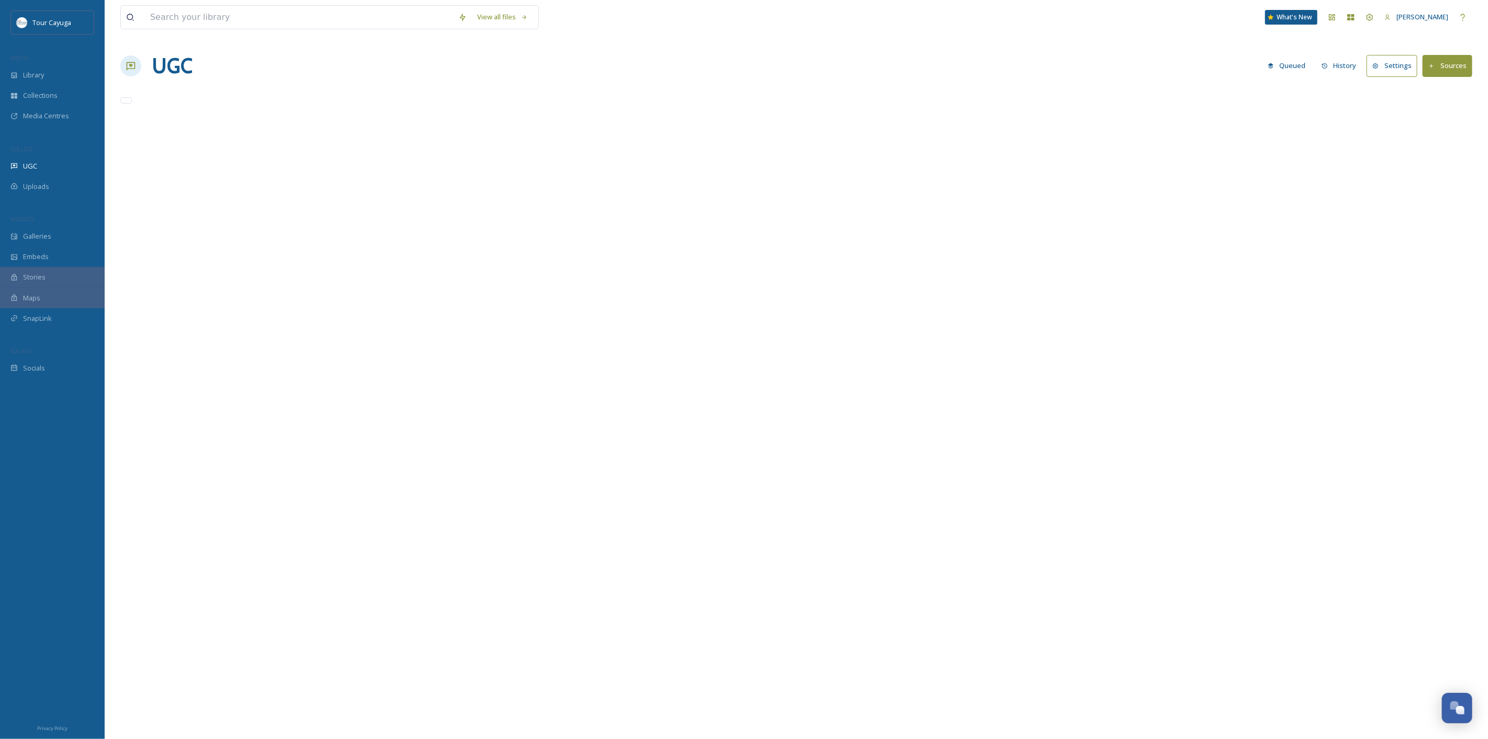 Image resolution: width=1488 pixels, height=739 pixels. I want to click on span: SOCIALS, so click(21, 350).